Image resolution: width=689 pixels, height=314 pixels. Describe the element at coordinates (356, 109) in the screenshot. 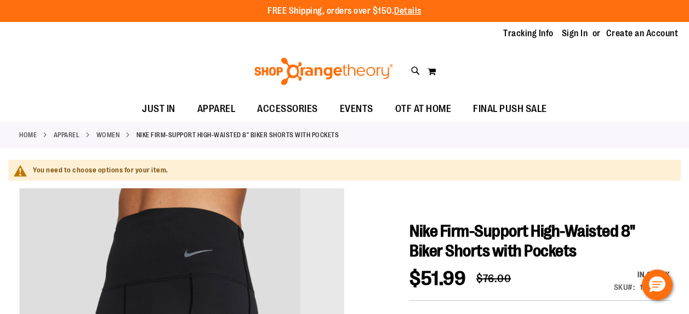

I see `a: EVENTS` at that location.